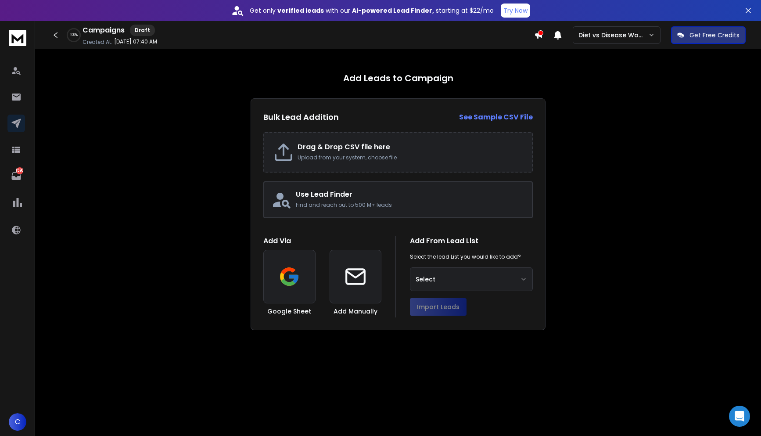  Describe the element at coordinates (289, 311) in the screenshot. I see `h3: Google Sheet` at that location.